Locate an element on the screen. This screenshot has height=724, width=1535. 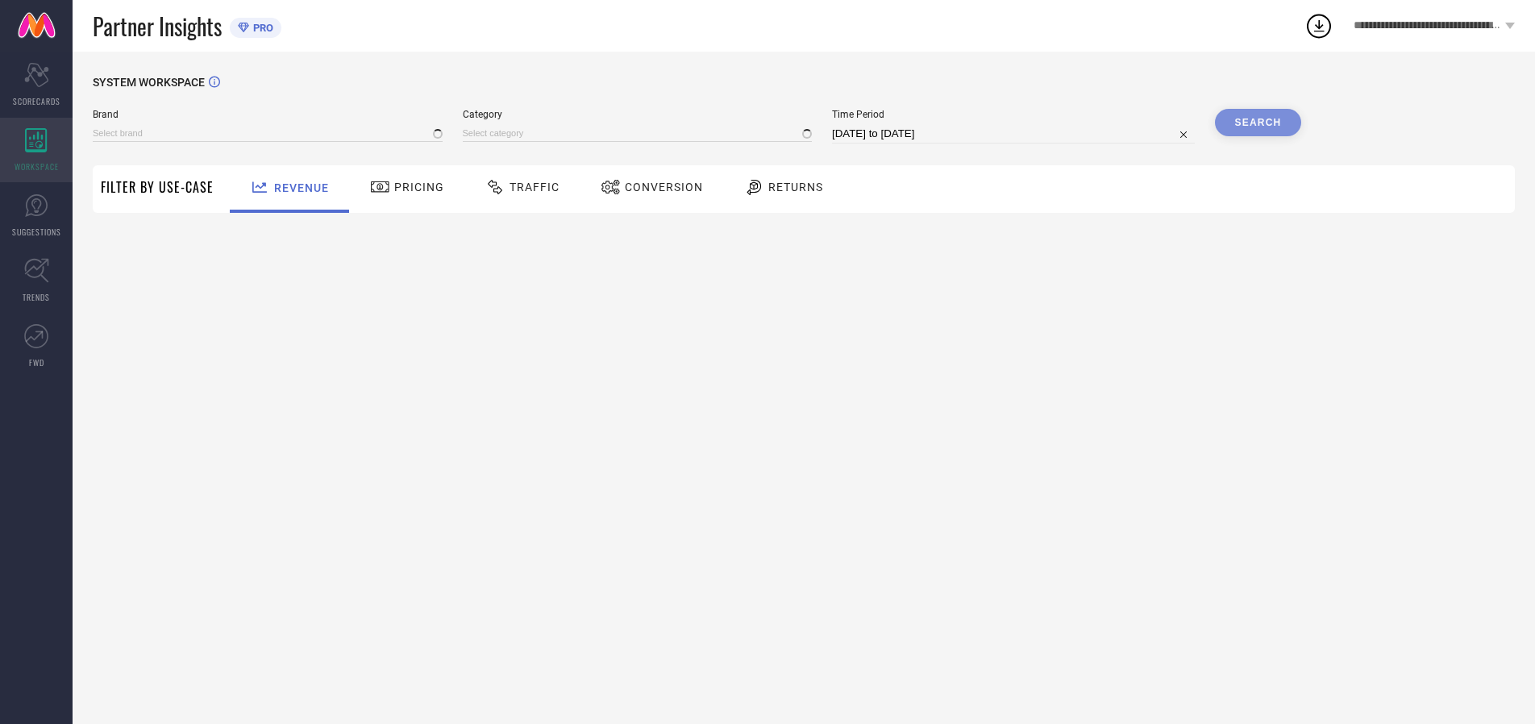
span: Traffic is located at coordinates (534, 187).